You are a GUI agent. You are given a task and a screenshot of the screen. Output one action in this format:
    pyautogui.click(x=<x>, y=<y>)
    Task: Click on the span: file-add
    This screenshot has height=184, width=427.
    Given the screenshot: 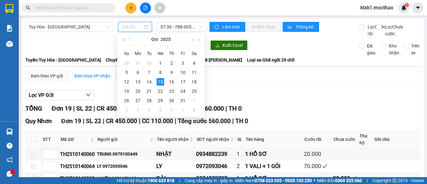 What is the action you would take?
    pyautogui.click(x=145, y=8)
    